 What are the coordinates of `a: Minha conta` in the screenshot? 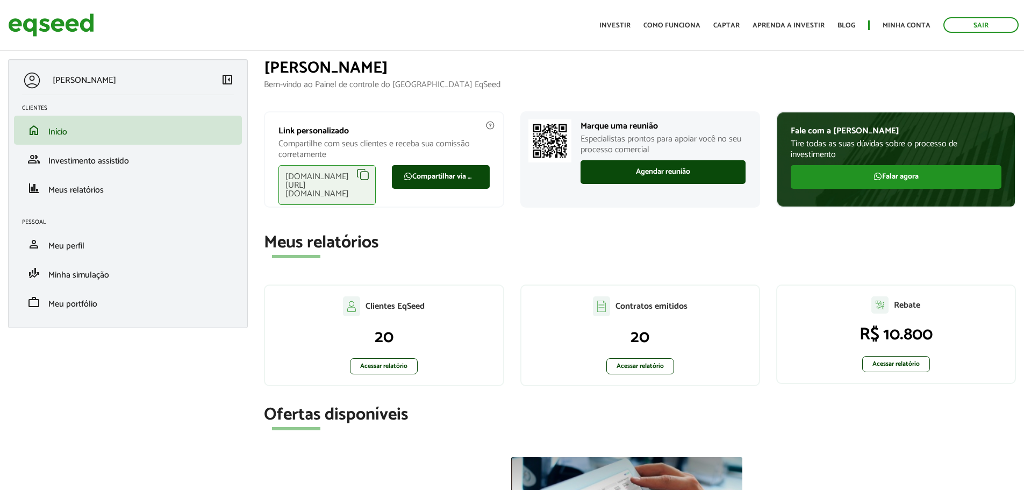 It's located at (906, 25).